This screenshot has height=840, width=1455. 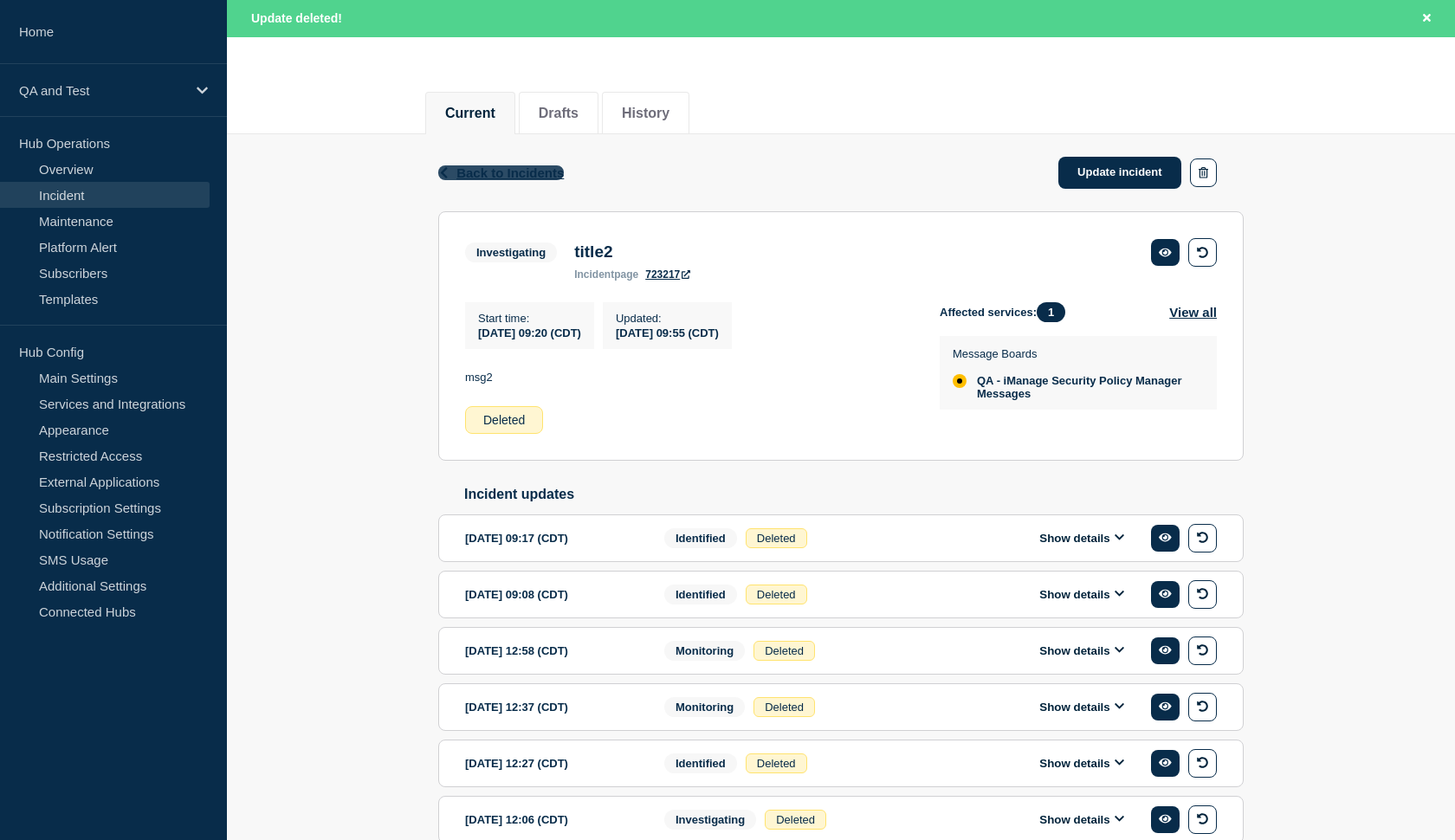 I want to click on h2: Incident updates, so click(x=854, y=495).